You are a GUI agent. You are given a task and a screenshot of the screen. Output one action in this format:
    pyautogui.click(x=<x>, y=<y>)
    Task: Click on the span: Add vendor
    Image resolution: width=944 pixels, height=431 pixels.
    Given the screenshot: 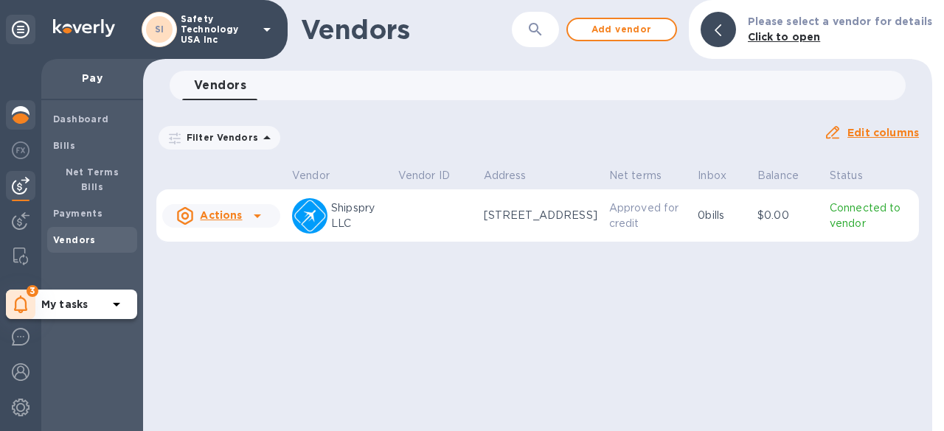 What is the action you would take?
    pyautogui.click(x=622, y=29)
    